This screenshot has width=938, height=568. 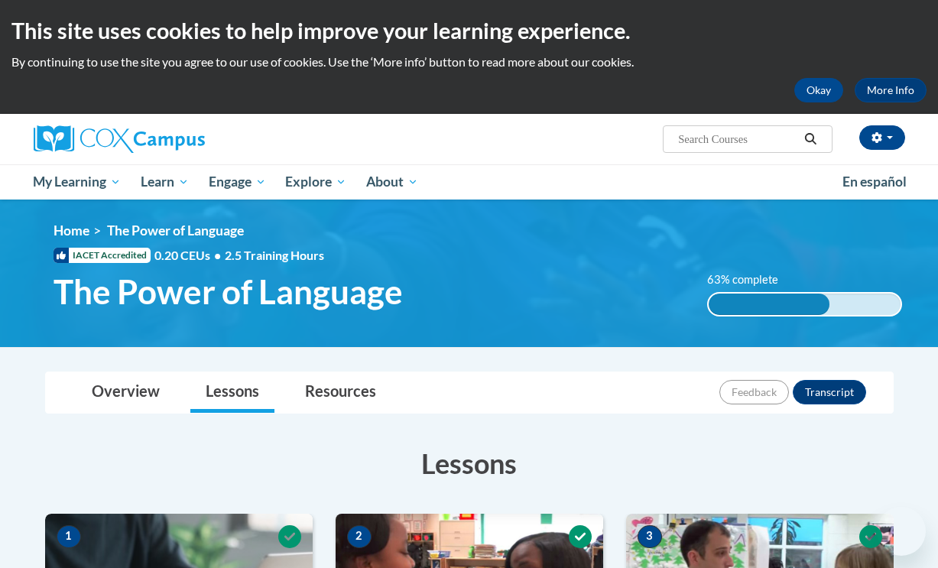 I want to click on p: By continuing to use the site you agree to our use of cookies. Use the ‘More info’ button to read..., so click(x=469, y=62).